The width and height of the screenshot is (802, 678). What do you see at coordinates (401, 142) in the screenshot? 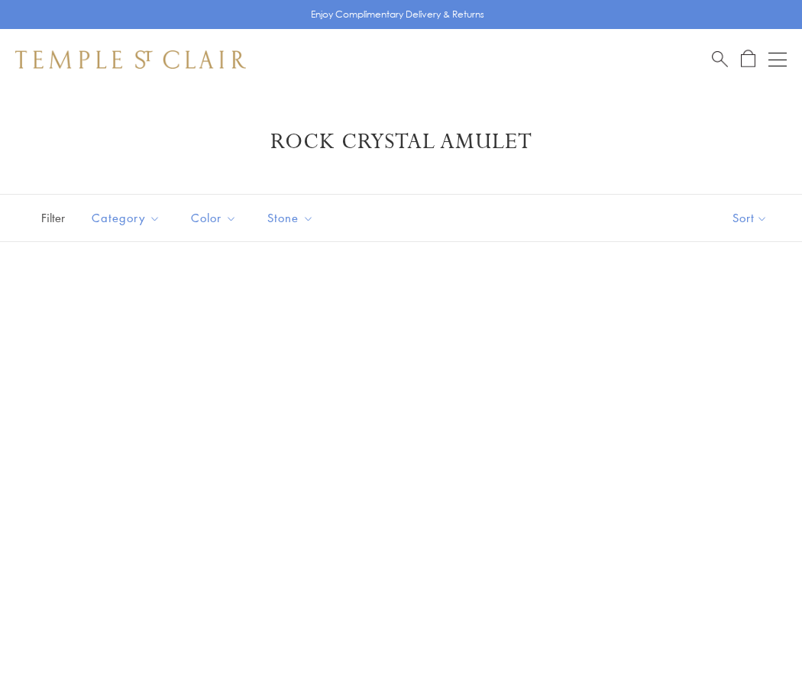
I see `h1: Rock Crystal Amulet` at bounding box center [401, 142].